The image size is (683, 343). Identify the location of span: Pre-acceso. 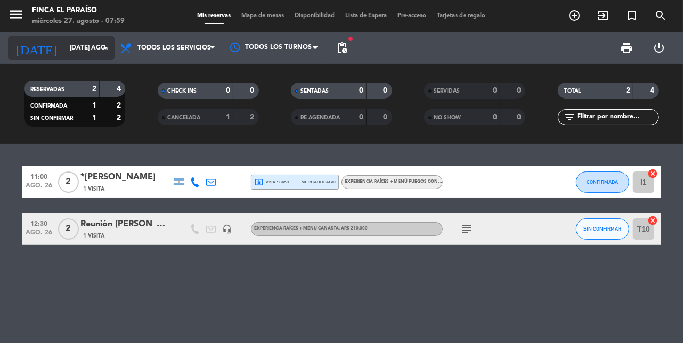
(412, 15).